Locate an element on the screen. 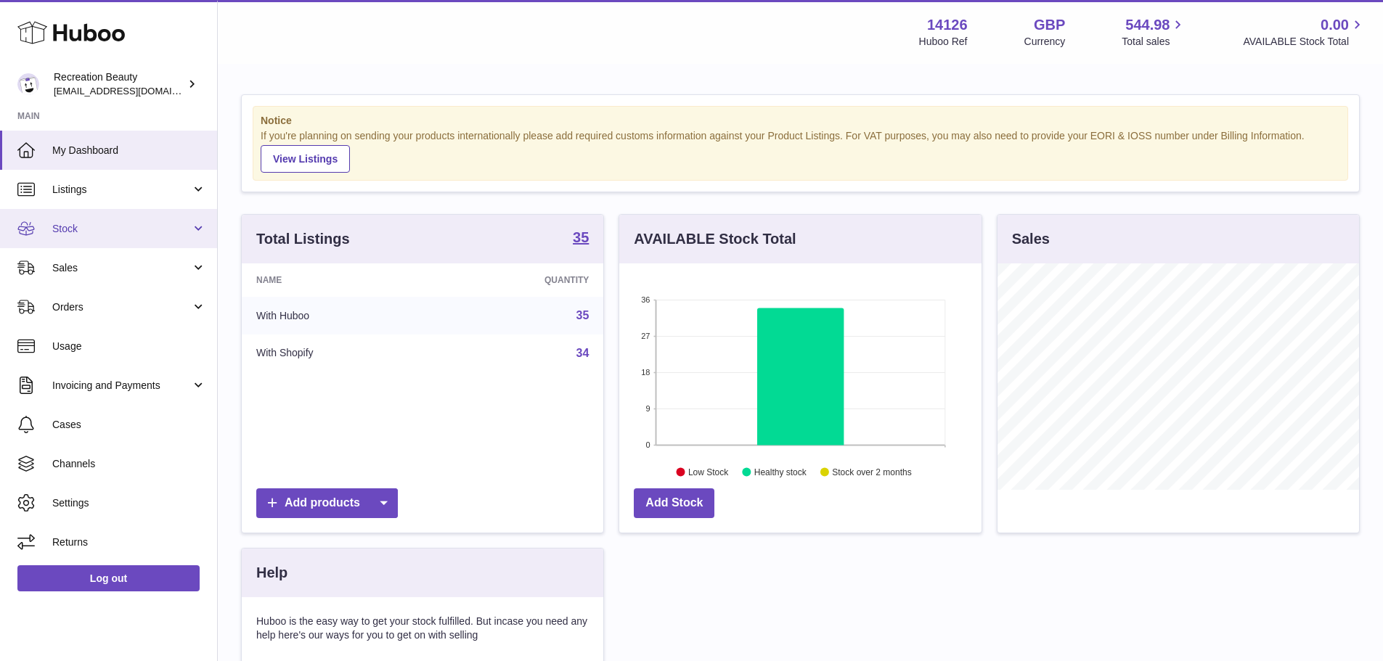  text: 18 is located at coordinates (646, 372).